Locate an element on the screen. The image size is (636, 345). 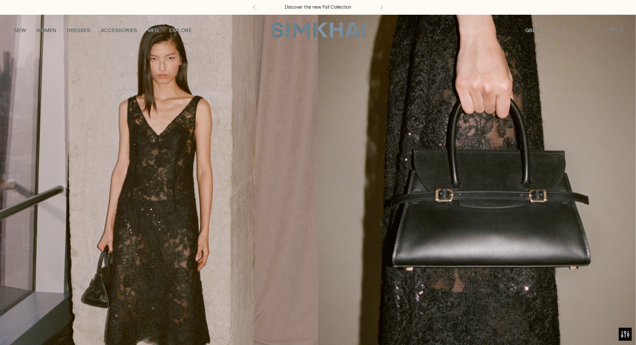
h3: Discover the new Fall Collection is located at coordinates (318, 7).